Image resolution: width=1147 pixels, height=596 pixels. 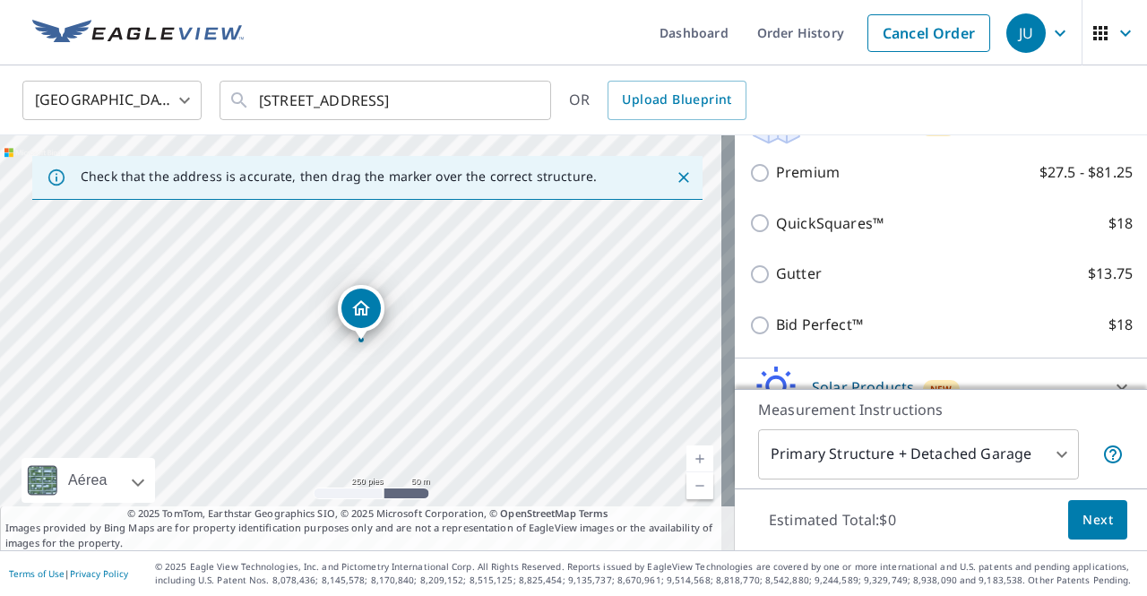 What do you see at coordinates (646, 574) in the screenshot?
I see `p: © 2025 Eagle View Technologies, Inc. and Pictometry International Corp. All Rights Reserved. Repo...` at bounding box center [646, 574].